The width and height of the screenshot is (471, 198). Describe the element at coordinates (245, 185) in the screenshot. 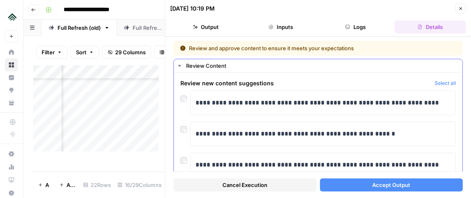

I see `button: Cancel Execution` at that location.